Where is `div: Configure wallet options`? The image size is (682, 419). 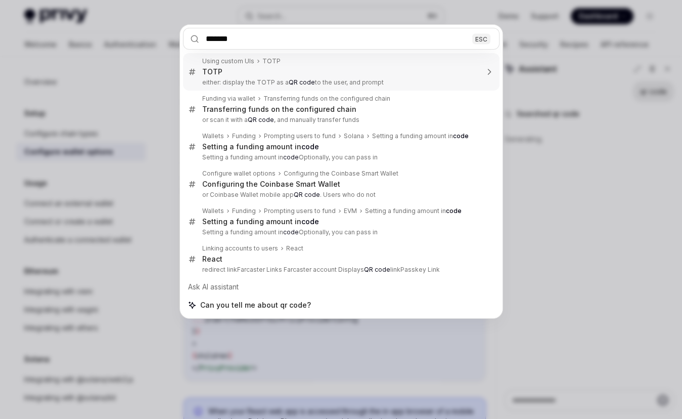 div: Configure wallet options is located at coordinates (239, 173).